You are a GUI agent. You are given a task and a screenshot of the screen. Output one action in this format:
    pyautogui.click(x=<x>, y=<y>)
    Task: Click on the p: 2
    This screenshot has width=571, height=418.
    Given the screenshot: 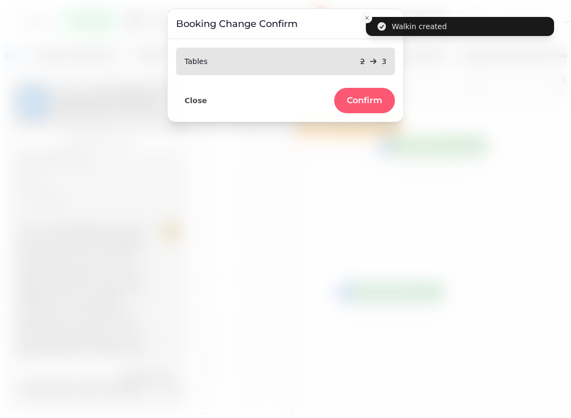 What is the action you would take?
    pyautogui.click(x=362, y=61)
    